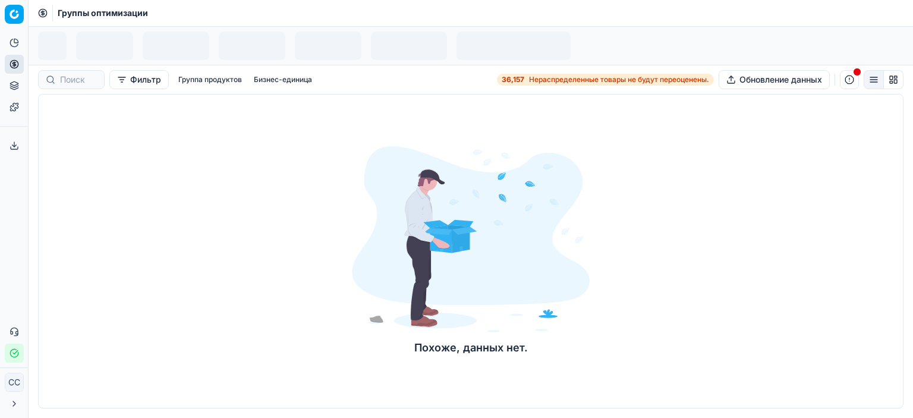 This screenshot has width=913, height=418. I want to click on button: Бизнес-единица, so click(283, 80).